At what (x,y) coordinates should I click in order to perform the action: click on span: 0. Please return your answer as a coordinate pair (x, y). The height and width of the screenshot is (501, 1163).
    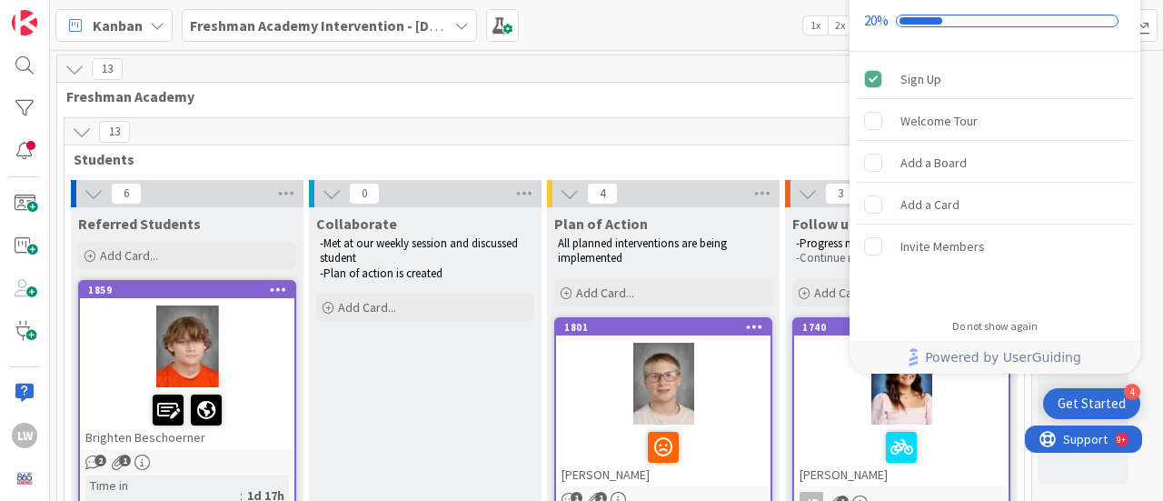
    Looking at the image, I should click on (364, 194).